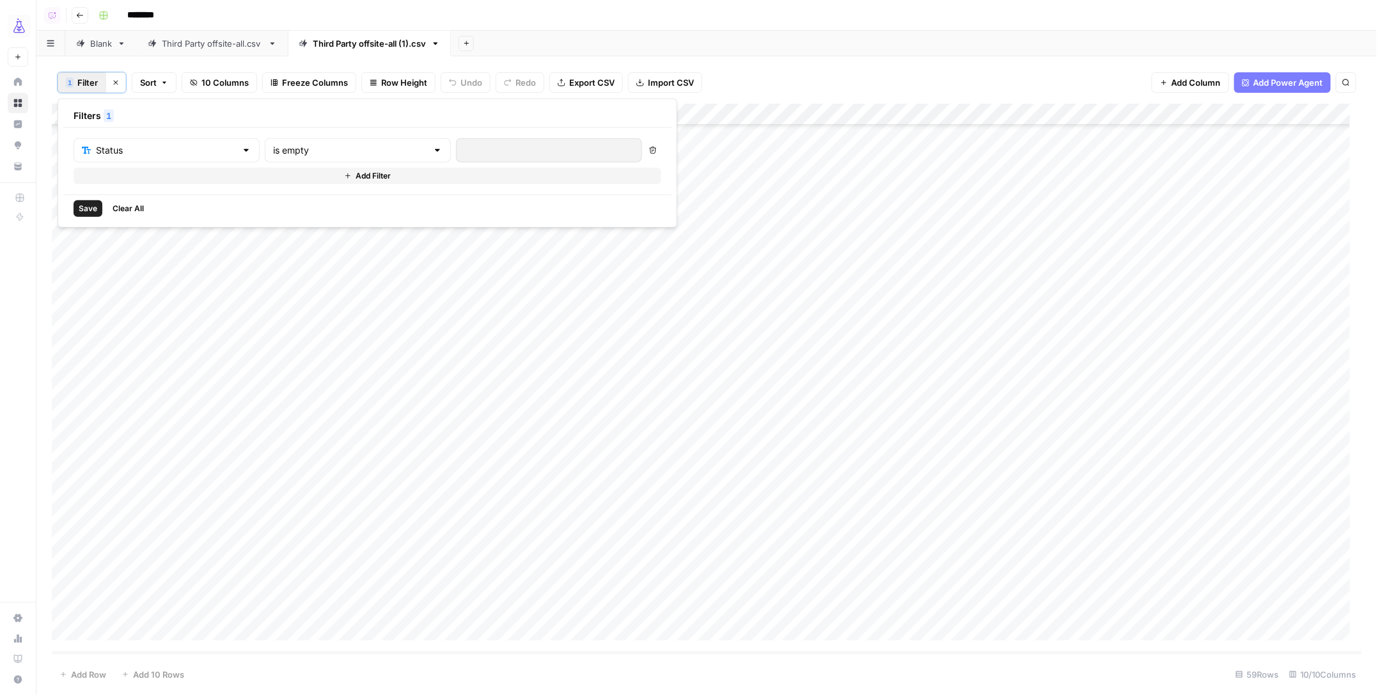 The width and height of the screenshot is (1377, 695). What do you see at coordinates (88, 209) in the screenshot?
I see `span: Save` at bounding box center [88, 209].